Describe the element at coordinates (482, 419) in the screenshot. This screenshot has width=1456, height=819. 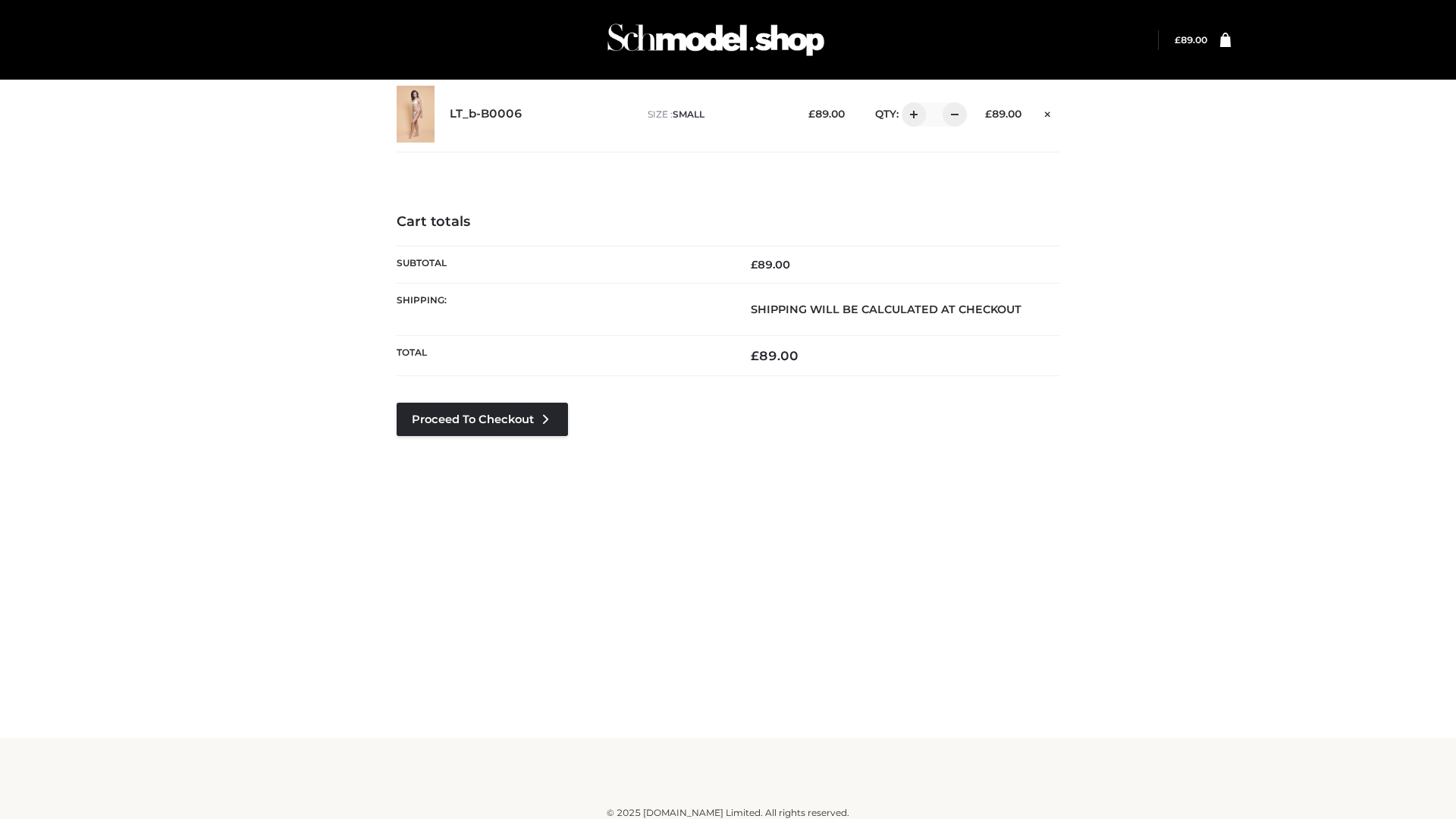
I see `a: Proceed to Checkout` at that location.